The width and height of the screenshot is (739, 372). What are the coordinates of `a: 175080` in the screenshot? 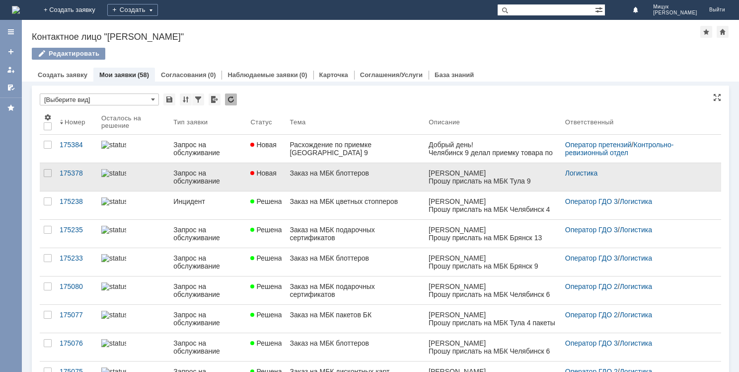 It's located at (76, 290).